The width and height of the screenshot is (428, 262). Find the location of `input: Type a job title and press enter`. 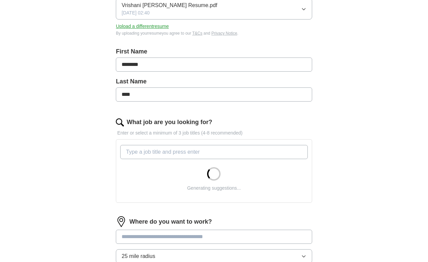

input: Type a job title and press enter is located at coordinates (214, 152).